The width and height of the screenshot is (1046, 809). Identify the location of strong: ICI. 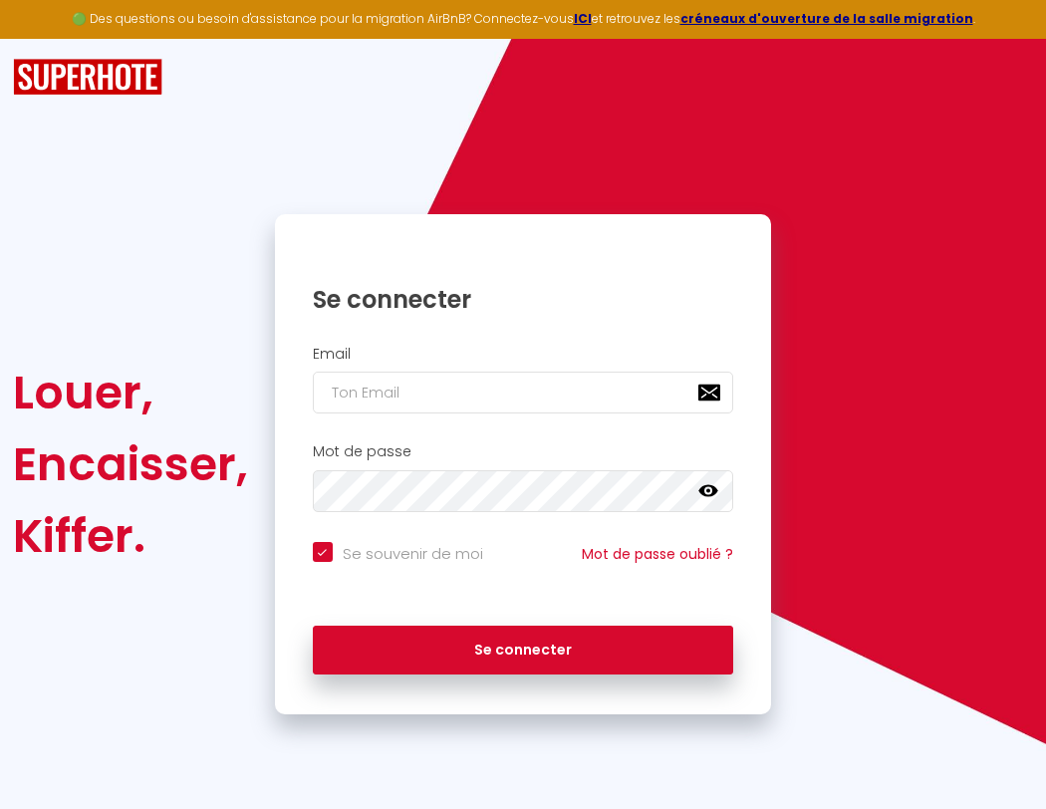
(583, 18).